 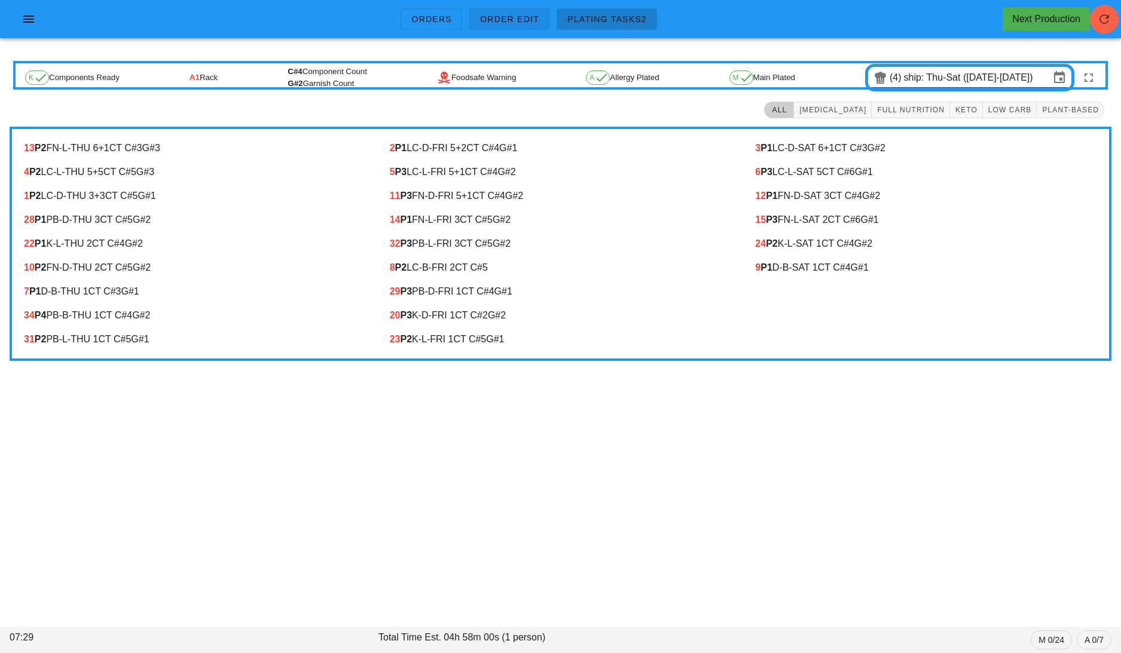 What do you see at coordinates (295, 71) in the screenshot?
I see `span: C#4` at bounding box center [295, 71].